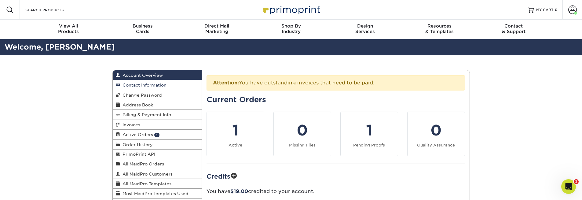 The image size is (582, 200). I want to click on div: & Support, so click(513, 29).